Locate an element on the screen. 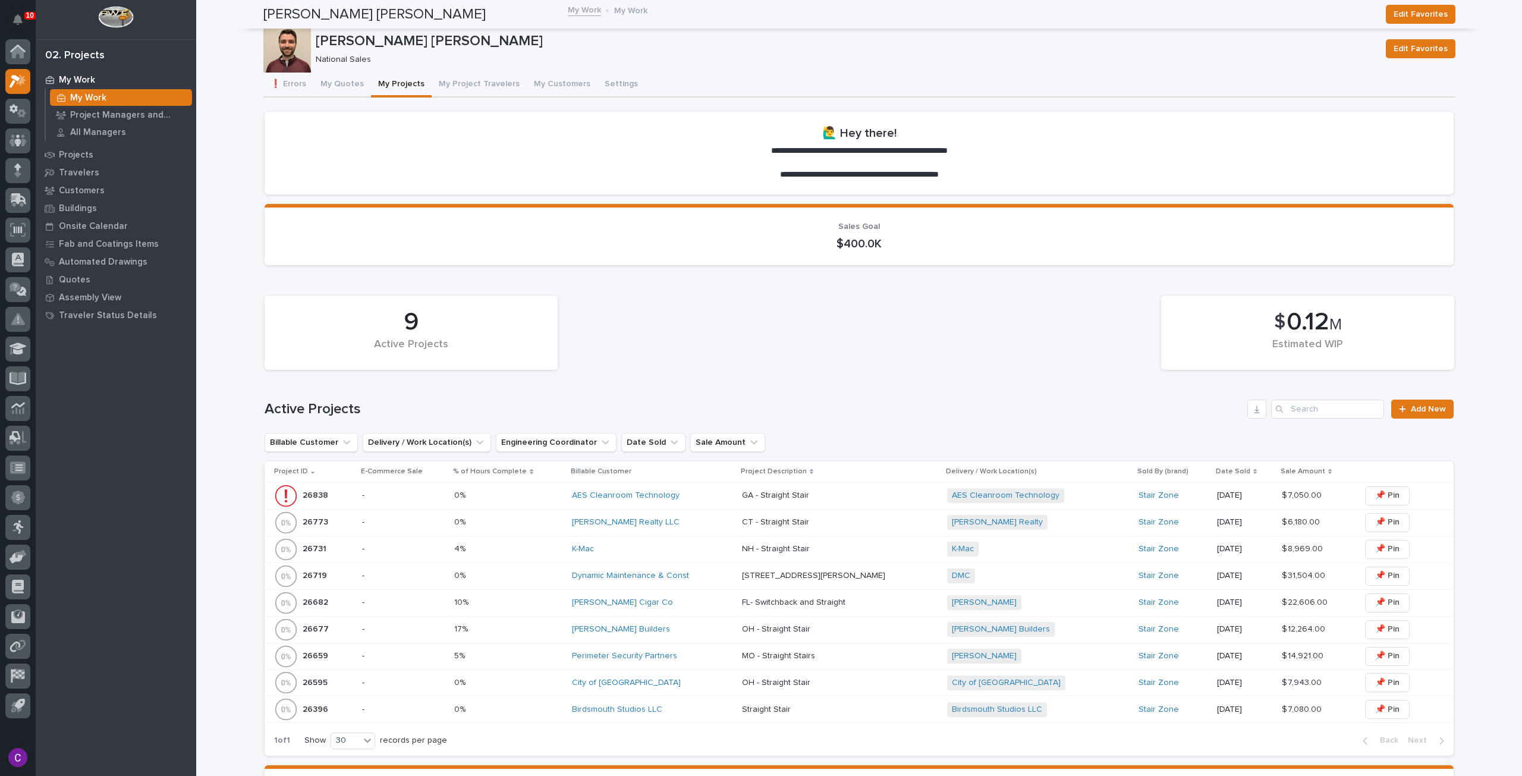 Image resolution: width=1522 pixels, height=776 pixels. p: 26719 is located at coordinates (316, 574).